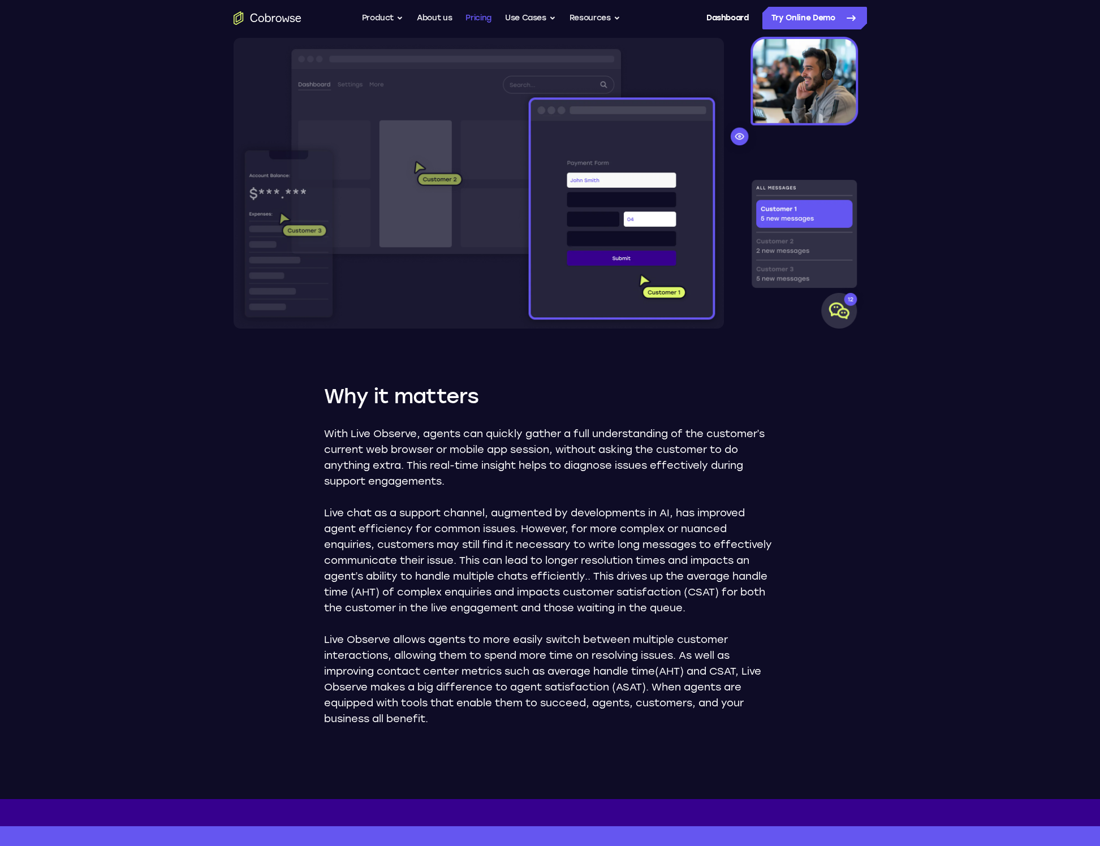 Image resolution: width=1100 pixels, height=846 pixels. What do you see at coordinates (434, 18) in the screenshot?
I see `a: About us` at bounding box center [434, 18].